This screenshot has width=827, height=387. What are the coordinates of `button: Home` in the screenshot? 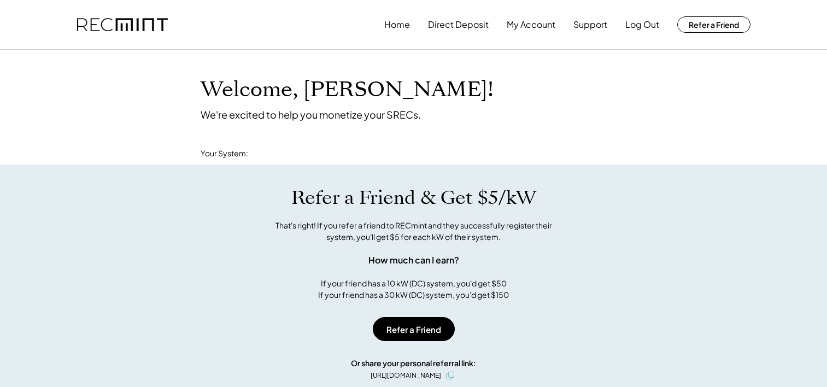 It's located at (397, 25).